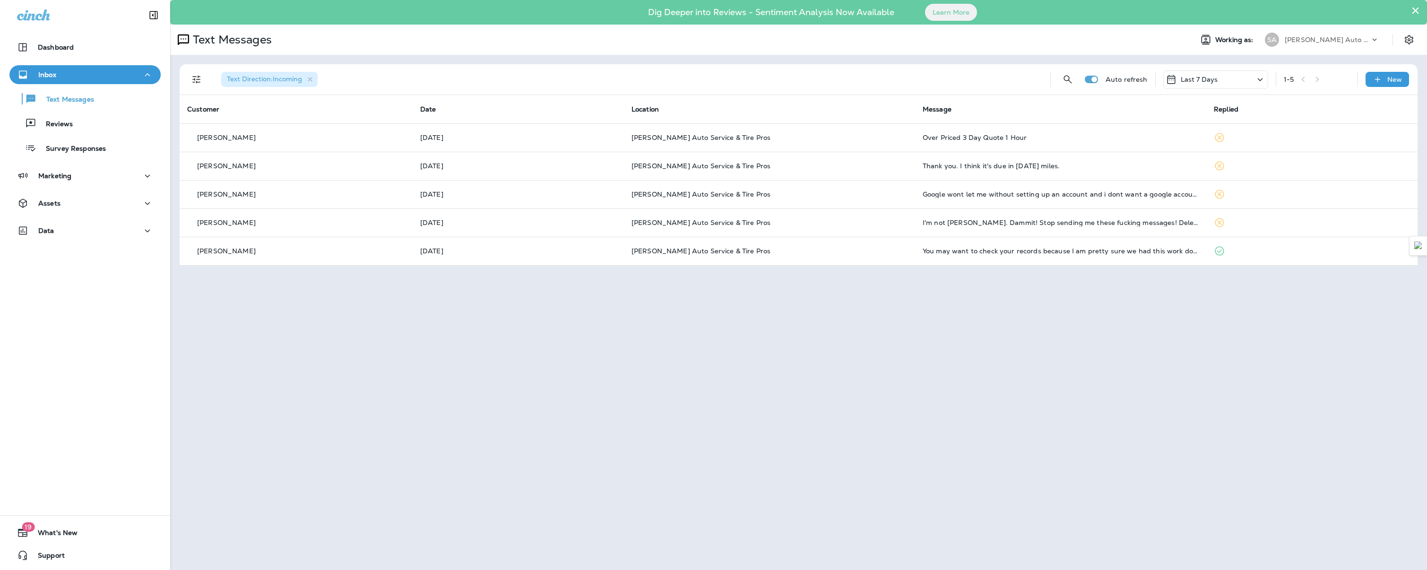  What do you see at coordinates (85, 148) in the screenshot?
I see `button: Survey Responses` at bounding box center [85, 148].